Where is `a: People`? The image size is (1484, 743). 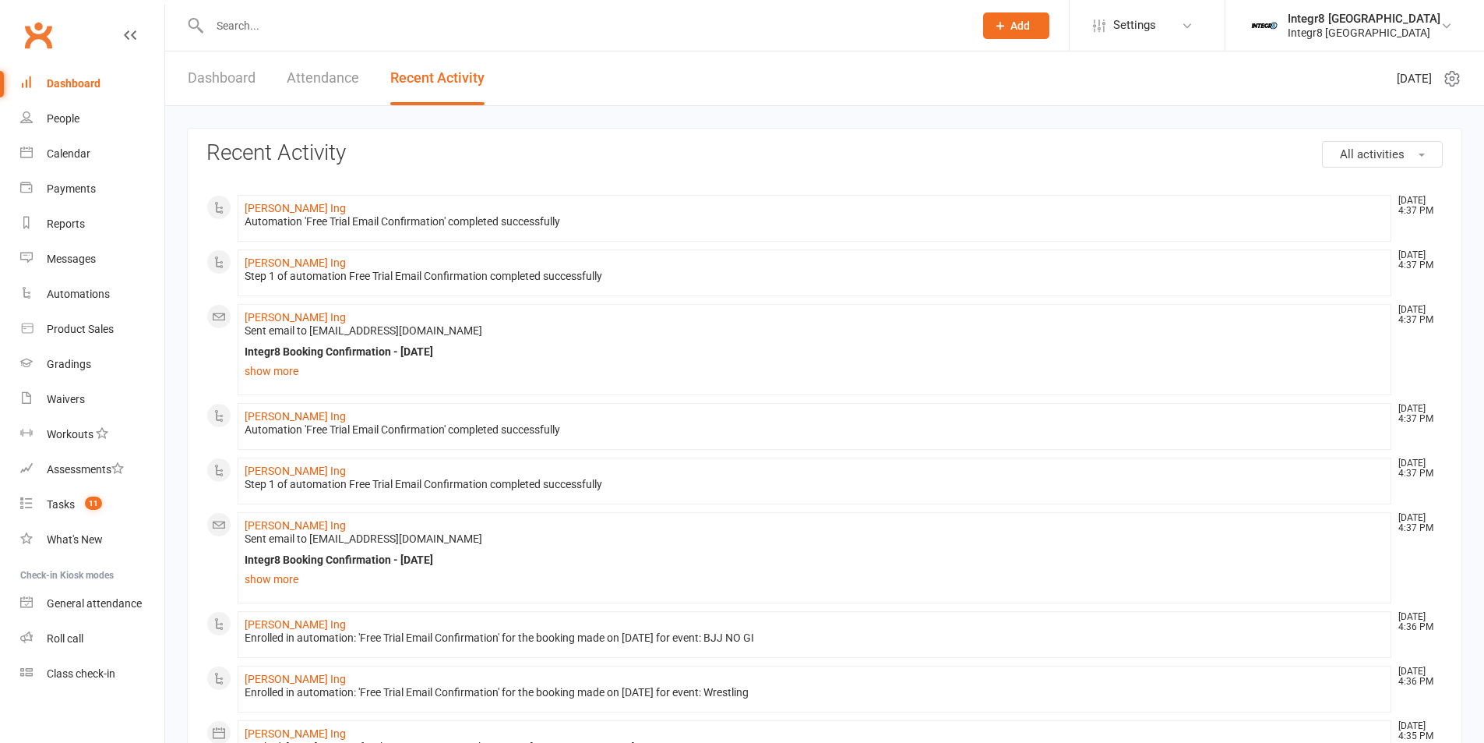 a: People is located at coordinates (92, 118).